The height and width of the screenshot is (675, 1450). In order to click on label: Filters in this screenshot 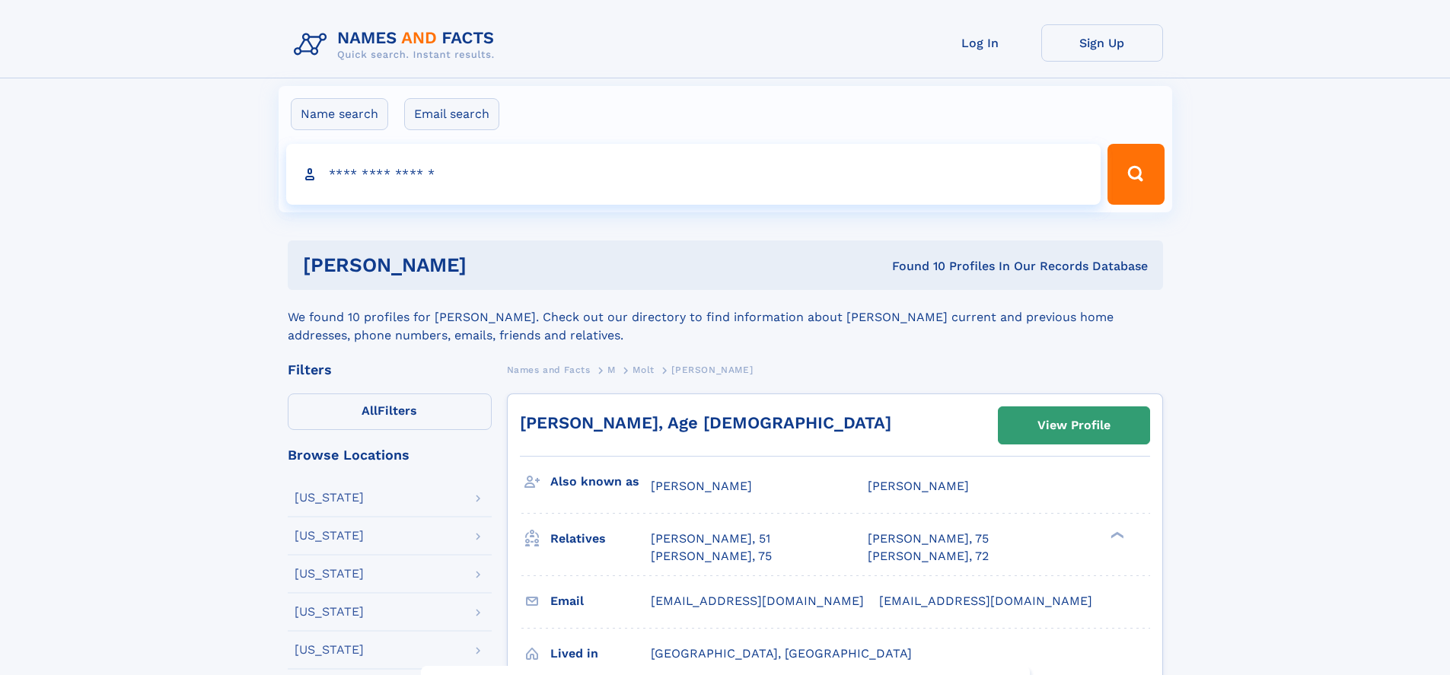, I will do `click(390, 412)`.